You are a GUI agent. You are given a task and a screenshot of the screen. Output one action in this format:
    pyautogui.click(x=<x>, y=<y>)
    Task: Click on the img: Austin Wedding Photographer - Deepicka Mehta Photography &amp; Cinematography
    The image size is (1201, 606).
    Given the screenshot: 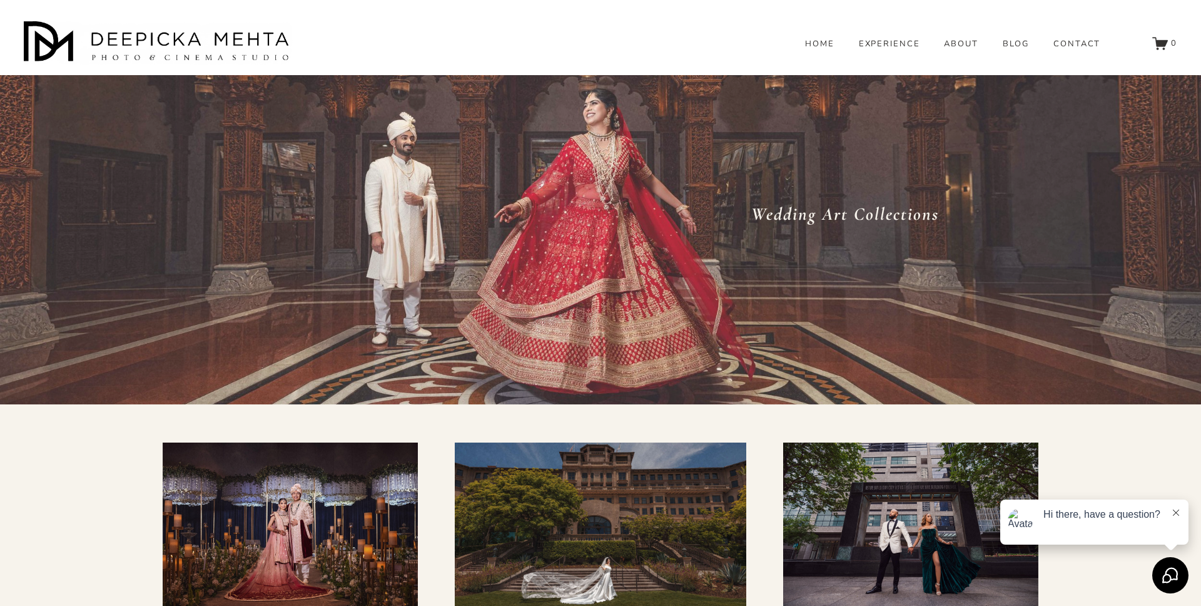 What is the action you would take?
    pyautogui.click(x=158, y=43)
    